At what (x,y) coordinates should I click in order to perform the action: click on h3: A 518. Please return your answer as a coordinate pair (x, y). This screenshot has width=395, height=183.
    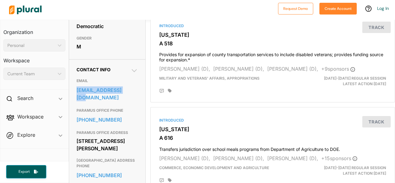
    Looking at the image, I should click on (272, 43).